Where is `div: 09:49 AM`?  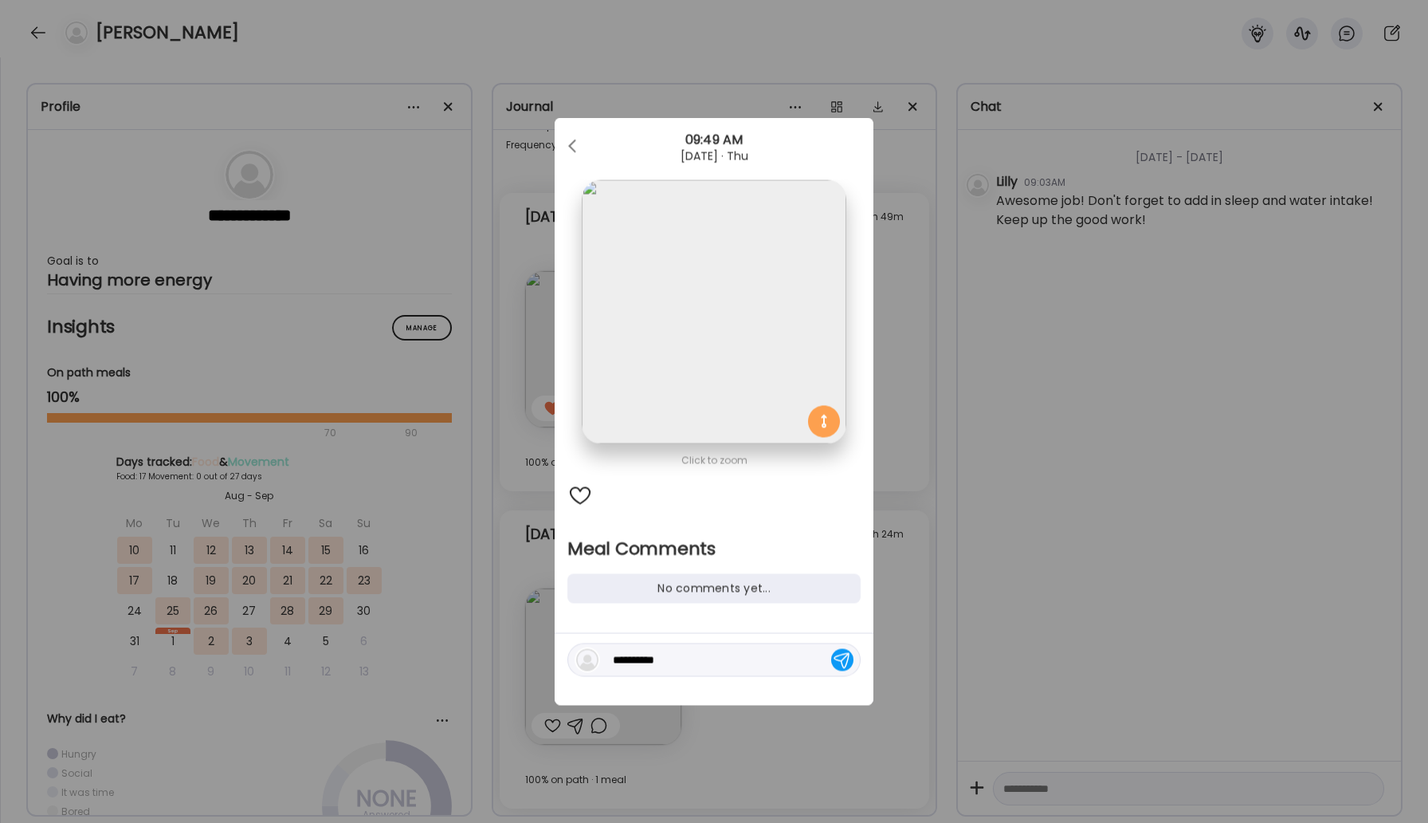 div: 09:49 AM is located at coordinates (714, 140).